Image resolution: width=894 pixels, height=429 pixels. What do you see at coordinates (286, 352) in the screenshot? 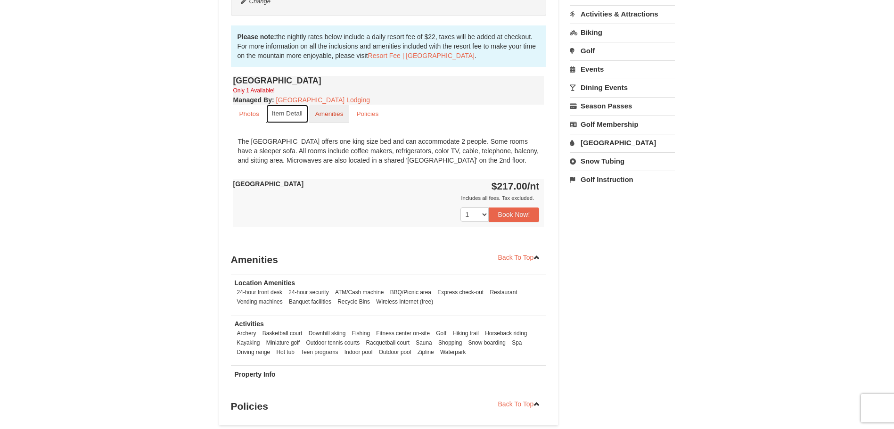
I see `li: Hot tub` at bounding box center [286, 352].